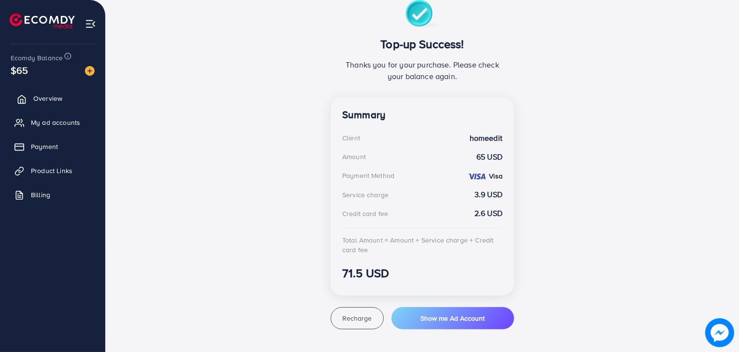 This screenshot has height=352, width=739. Describe the element at coordinates (365, 214) in the screenshot. I see `div: Credit card fee` at that location.